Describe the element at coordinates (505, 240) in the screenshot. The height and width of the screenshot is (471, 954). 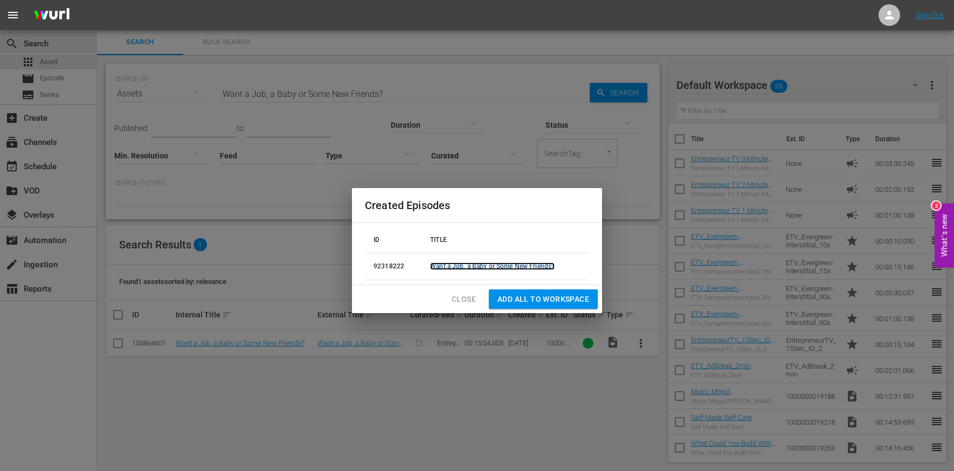
I see `th: TITLE` at that location.